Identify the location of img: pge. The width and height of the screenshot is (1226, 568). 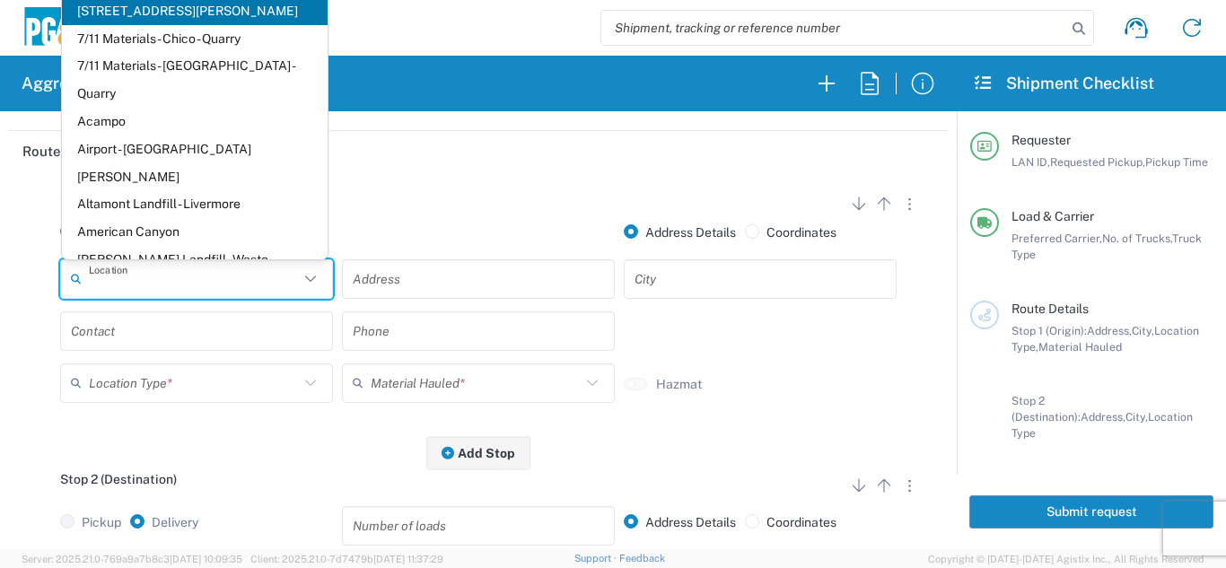
(57, 28).